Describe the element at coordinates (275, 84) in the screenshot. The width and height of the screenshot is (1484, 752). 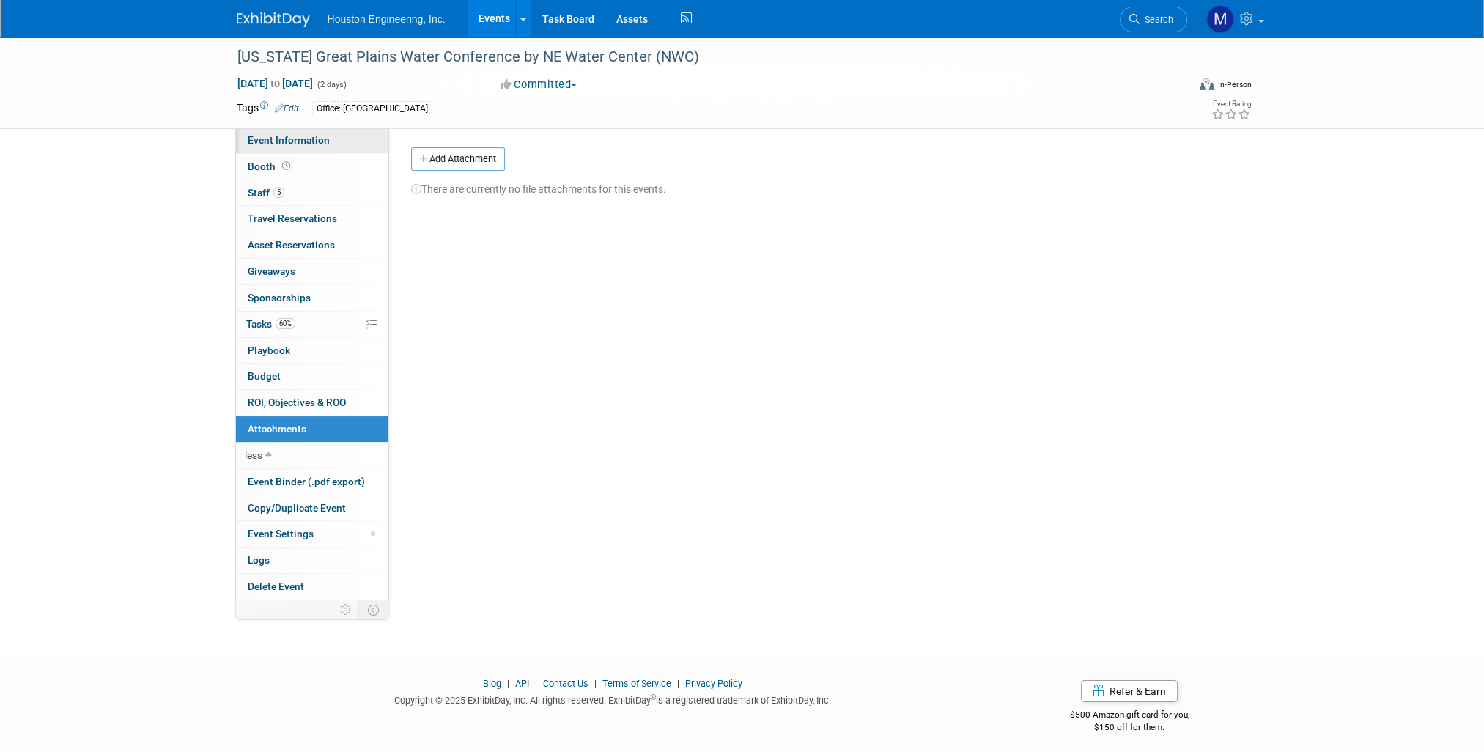
I see `span: to` at that location.